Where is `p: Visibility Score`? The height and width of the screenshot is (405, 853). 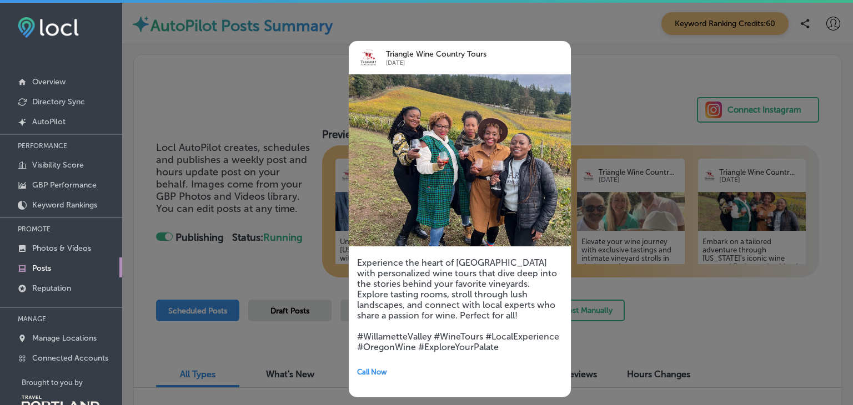
p: Visibility Score is located at coordinates (58, 165).